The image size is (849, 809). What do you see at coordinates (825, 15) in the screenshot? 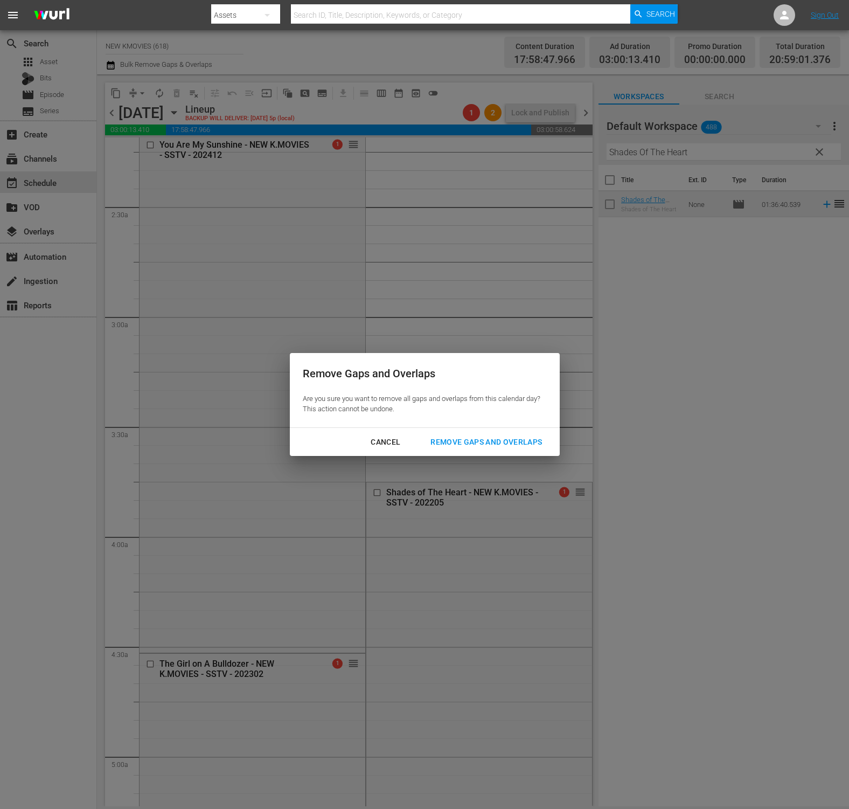
I see `a: Sign Out` at bounding box center [825, 15].